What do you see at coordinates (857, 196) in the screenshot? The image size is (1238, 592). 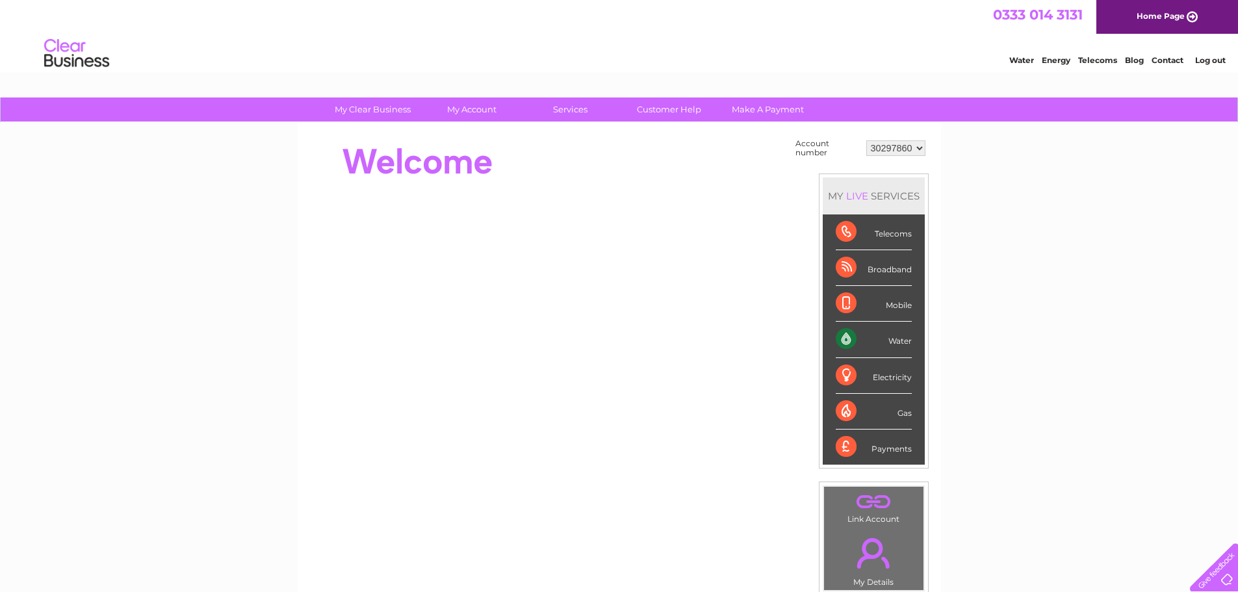 I see `div: LIVE` at bounding box center [857, 196].